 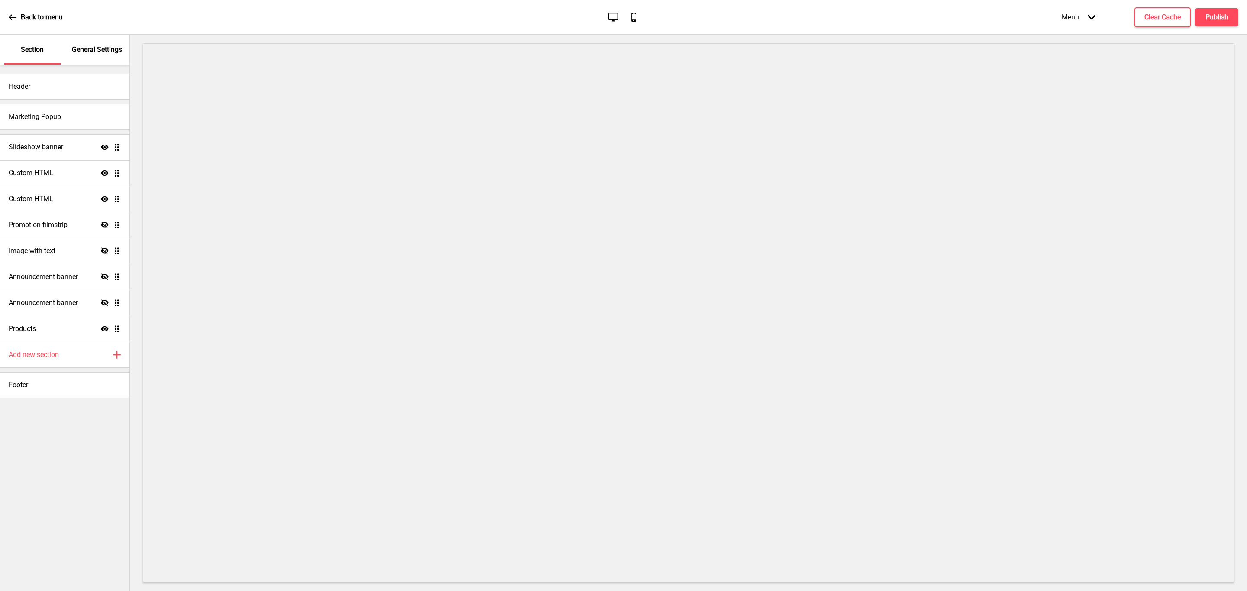 What do you see at coordinates (18, 385) in the screenshot?
I see `h4: Footer` at bounding box center [18, 385].